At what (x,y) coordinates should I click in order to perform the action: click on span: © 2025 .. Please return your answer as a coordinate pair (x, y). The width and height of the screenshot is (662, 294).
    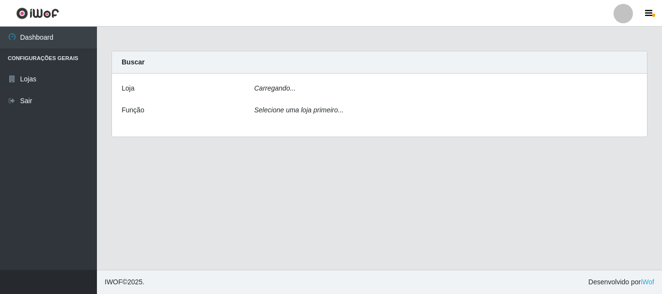
    Looking at the image, I should click on (125, 282).